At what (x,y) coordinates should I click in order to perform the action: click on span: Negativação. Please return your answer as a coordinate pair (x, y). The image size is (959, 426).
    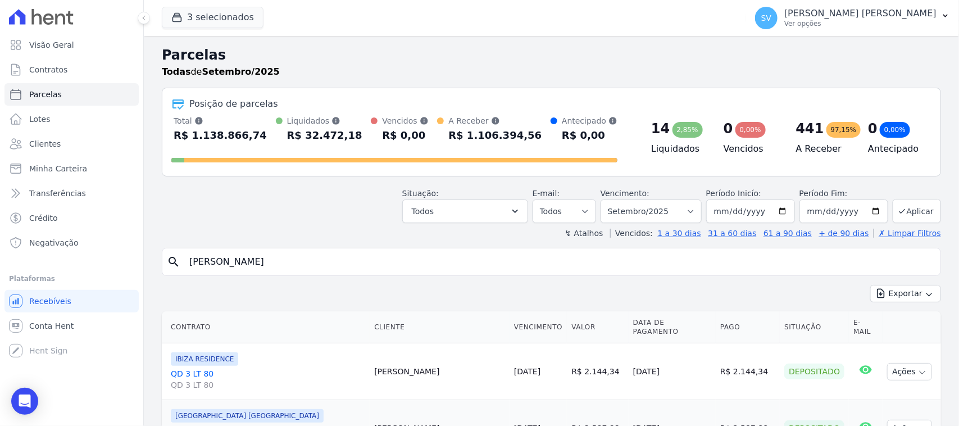
    Looking at the image, I should click on (54, 243).